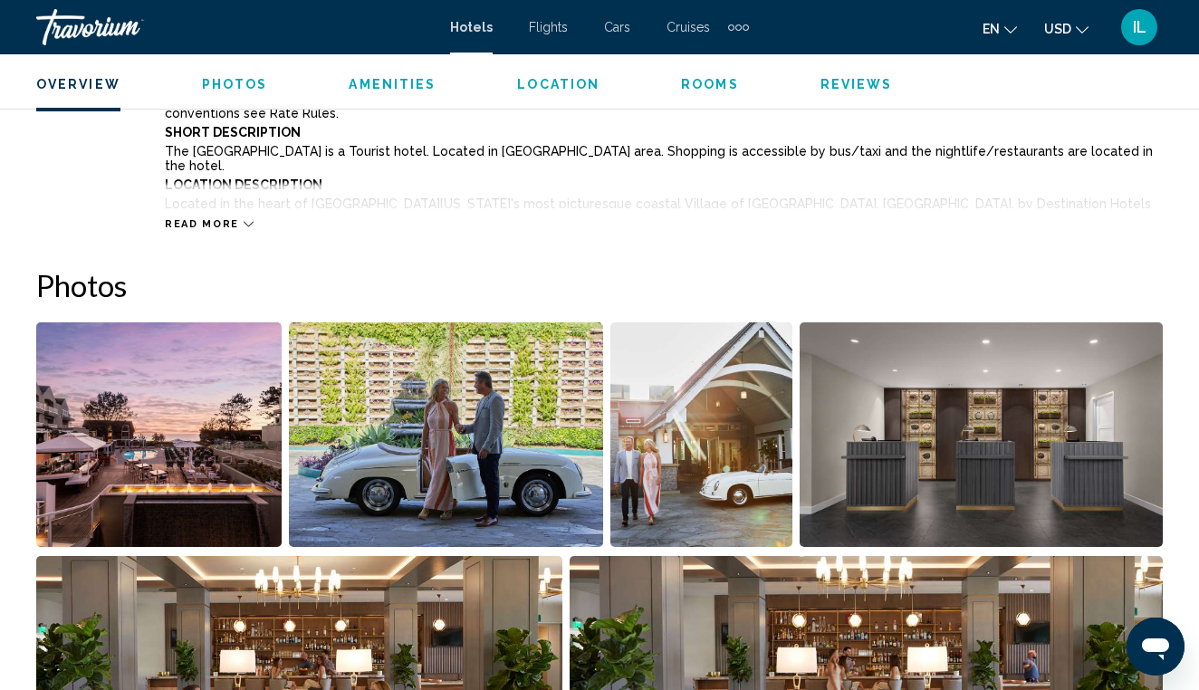 This screenshot has width=1199, height=690. What do you see at coordinates (471, 27) in the screenshot?
I see `a: Hotels` at bounding box center [471, 27].